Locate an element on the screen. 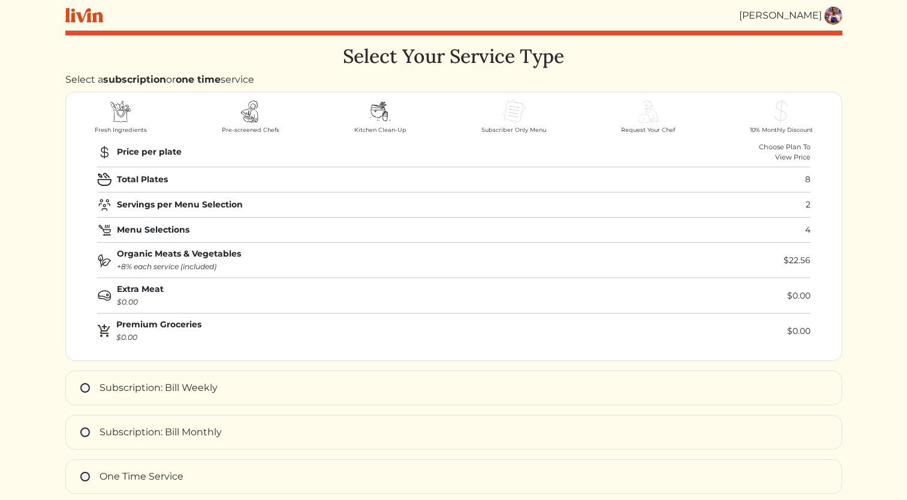 This screenshot has height=500, width=907. div: Choose Plan To View Price is located at coordinates (784, 152).